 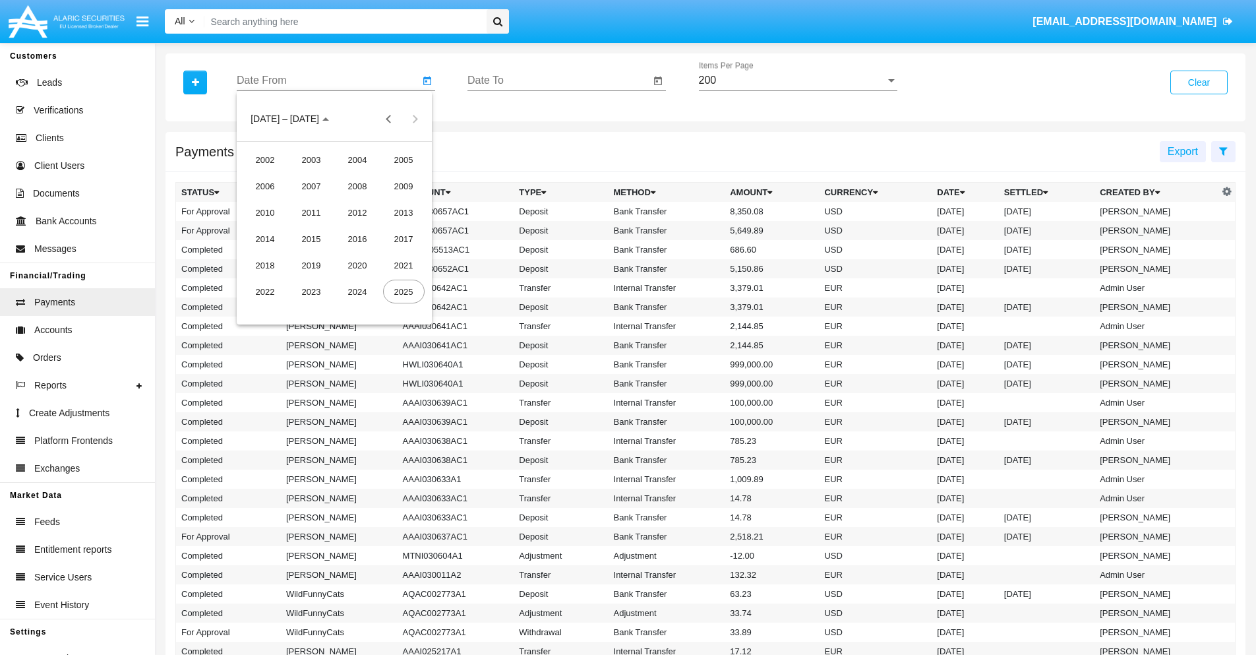 What do you see at coordinates (311, 291) in the screenshot?
I see `td: 2023` at bounding box center [311, 291].